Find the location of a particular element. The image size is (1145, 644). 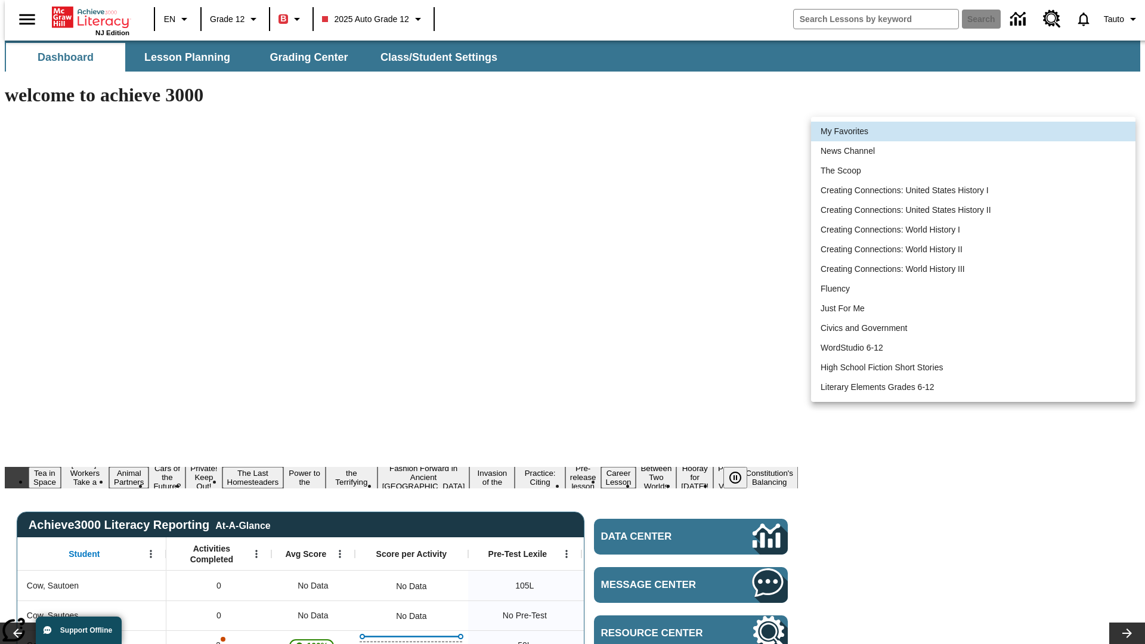

li: Civics and Government is located at coordinates (973, 328).